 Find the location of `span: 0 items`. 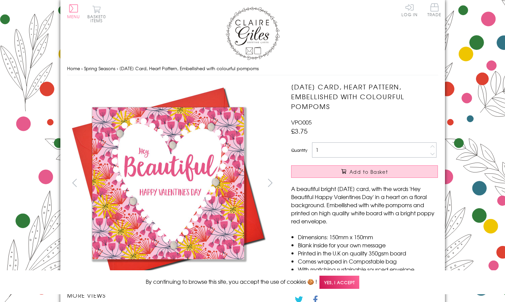

span: 0 items is located at coordinates (98, 19).